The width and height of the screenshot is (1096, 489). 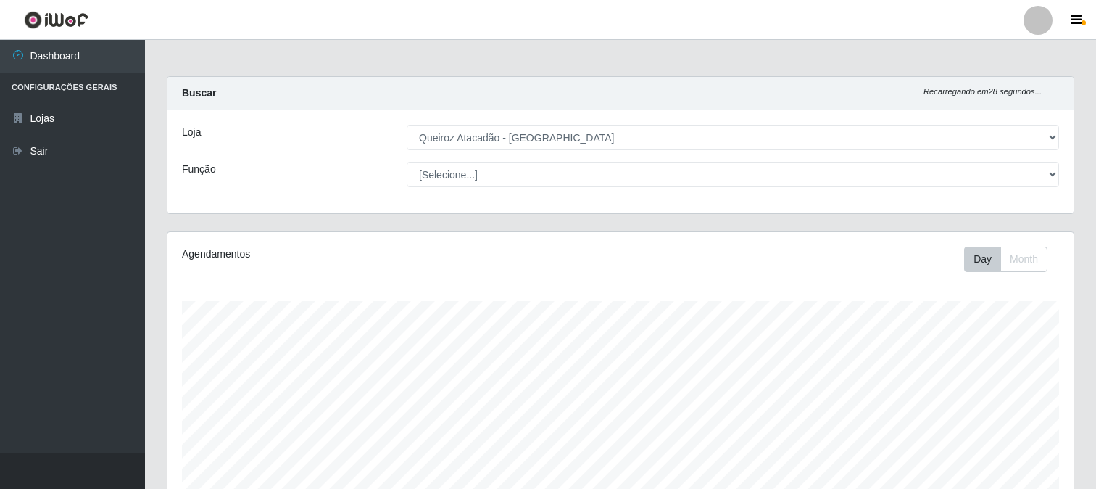 What do you see at coordinates (199, 93) in the screenshot?
I see `strong: Buscar` at bounding box center [199, 93].